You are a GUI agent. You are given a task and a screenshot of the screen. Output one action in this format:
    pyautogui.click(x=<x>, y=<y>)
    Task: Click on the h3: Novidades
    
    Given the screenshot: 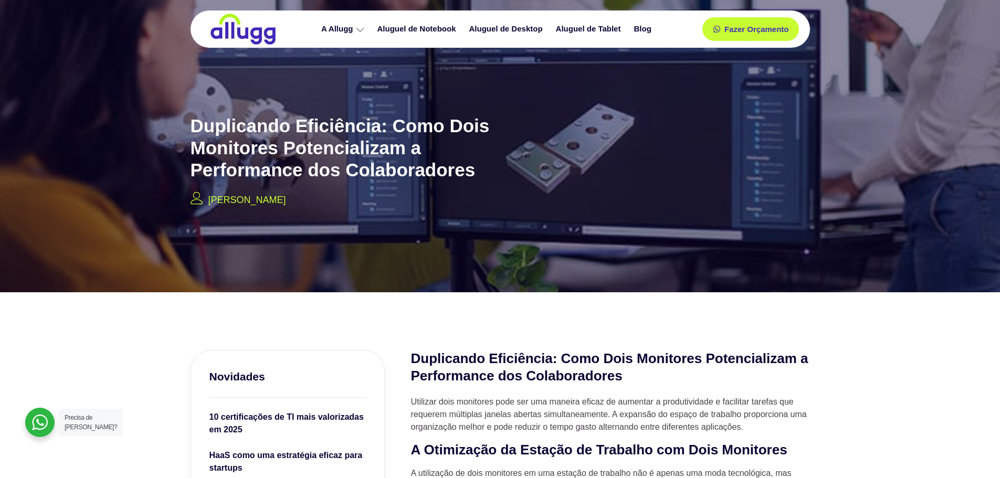 What is the action you would take?
    pyautogui.click(x=288, y=377)
    